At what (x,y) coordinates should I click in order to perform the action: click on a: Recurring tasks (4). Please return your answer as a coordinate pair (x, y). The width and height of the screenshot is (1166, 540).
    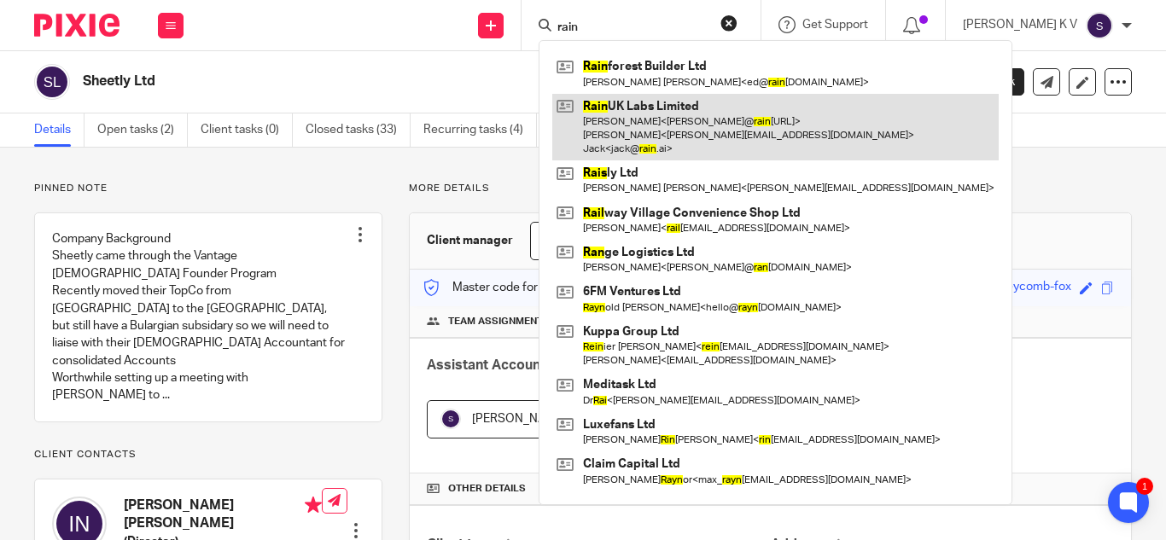
    Looking at the image, I should click on (480, 130).